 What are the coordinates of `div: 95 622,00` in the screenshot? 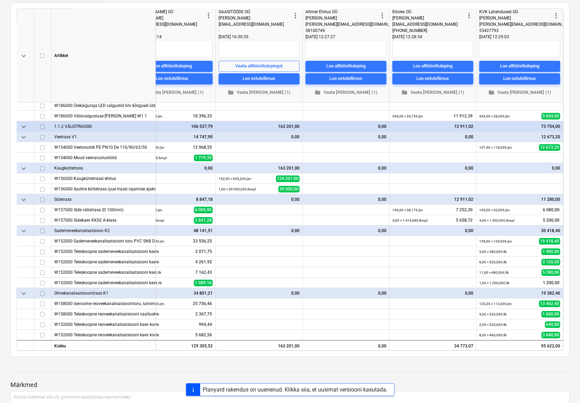 It's located at (520, 346).